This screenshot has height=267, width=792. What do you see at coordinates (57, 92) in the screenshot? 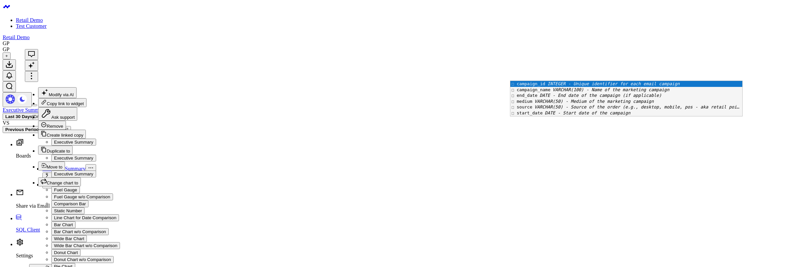
I see `button: Modify via AI` at bounding box center [57, 92].